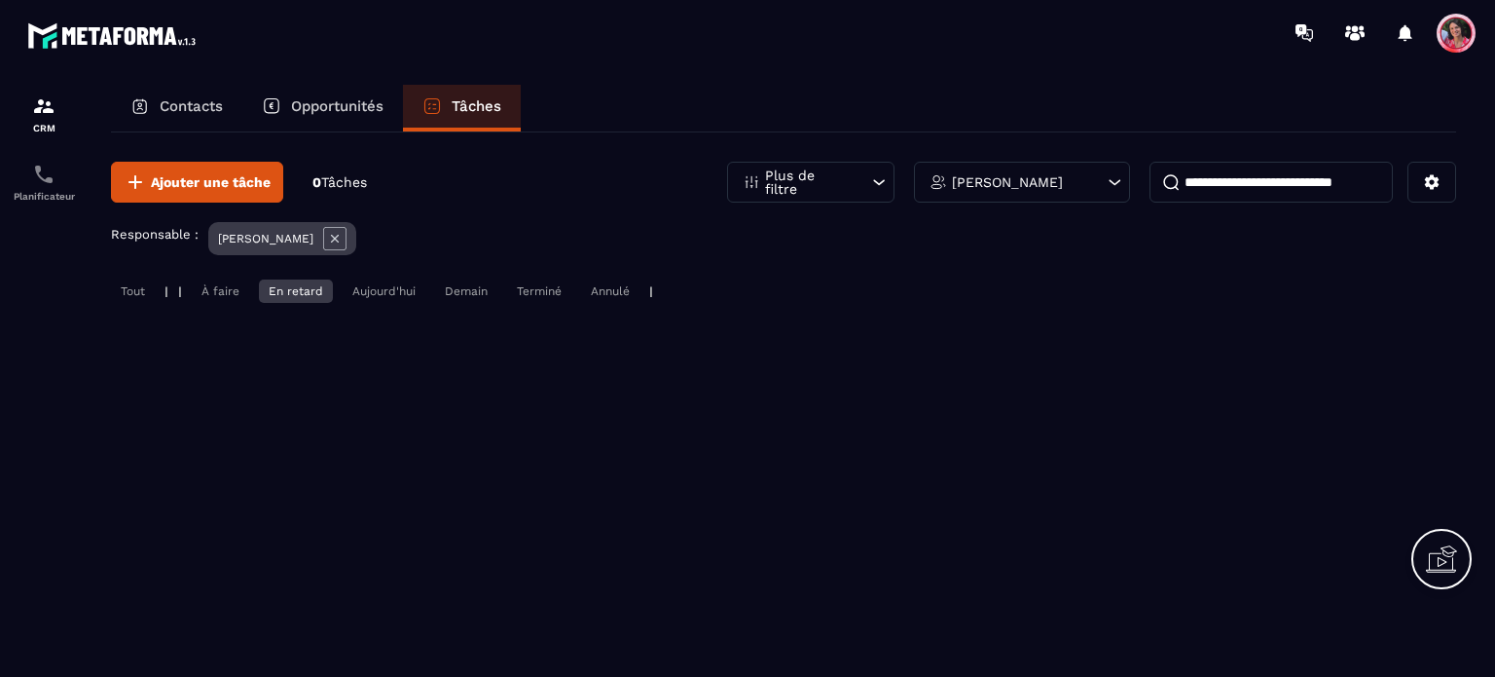 The width and height of the screenshot is (1495, 677). What do you see at coordinates (539, 291) in the screenshot?
I see `div: Terminé` at bounding box center [539, 291].